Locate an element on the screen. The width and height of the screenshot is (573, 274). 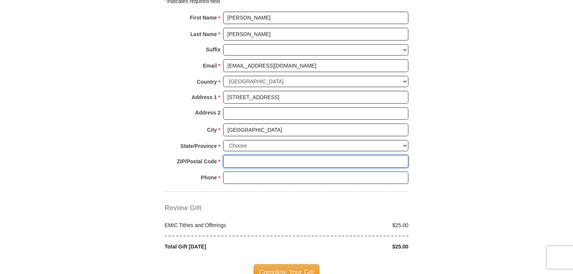
strong: Last Name is located at coordinates (204, 34).